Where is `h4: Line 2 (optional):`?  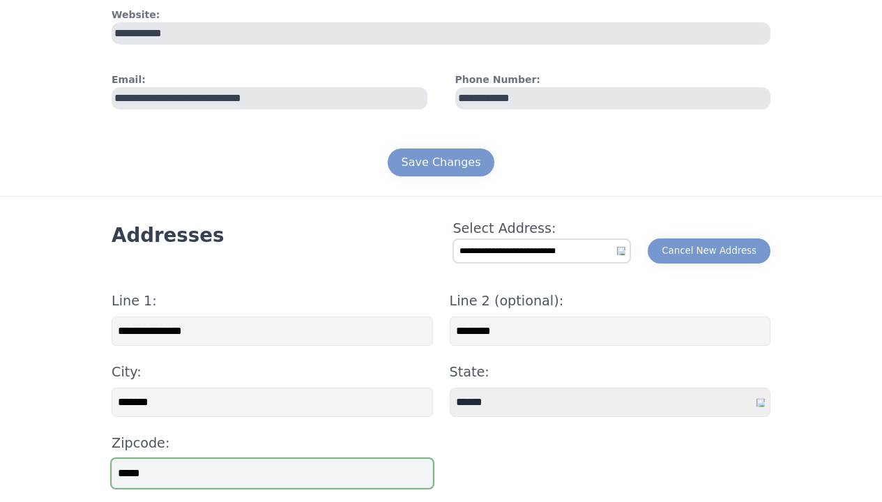
h4: Line 2 (optional): is located at coordinates (610, 301).